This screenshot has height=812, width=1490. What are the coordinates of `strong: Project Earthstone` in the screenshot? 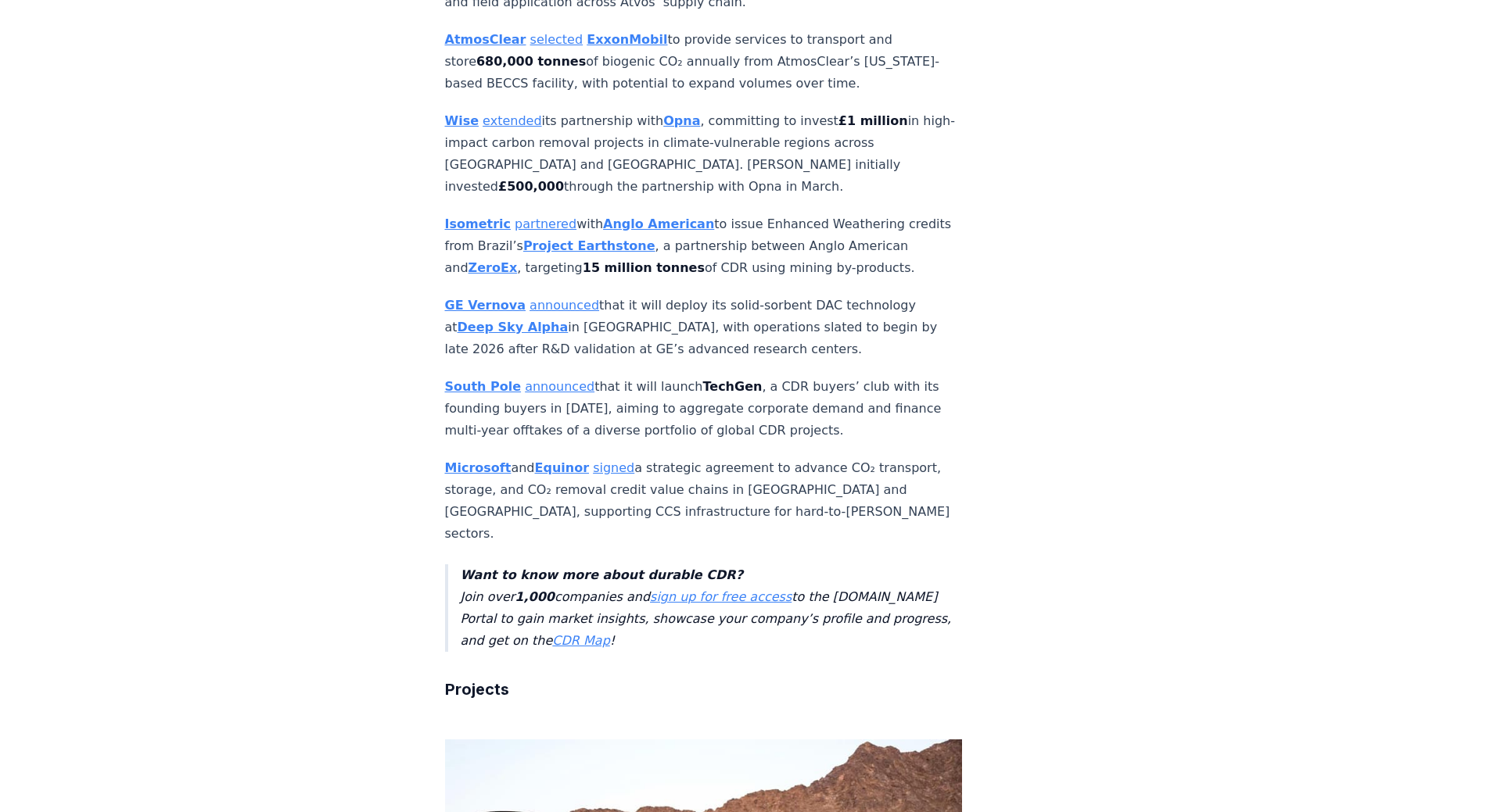 It's located at (589, 246).